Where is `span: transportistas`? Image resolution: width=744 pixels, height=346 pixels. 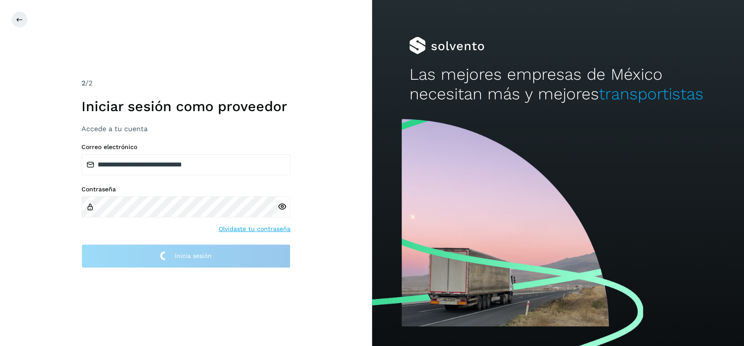 span: transportistas is located at coordinates (651, 94).